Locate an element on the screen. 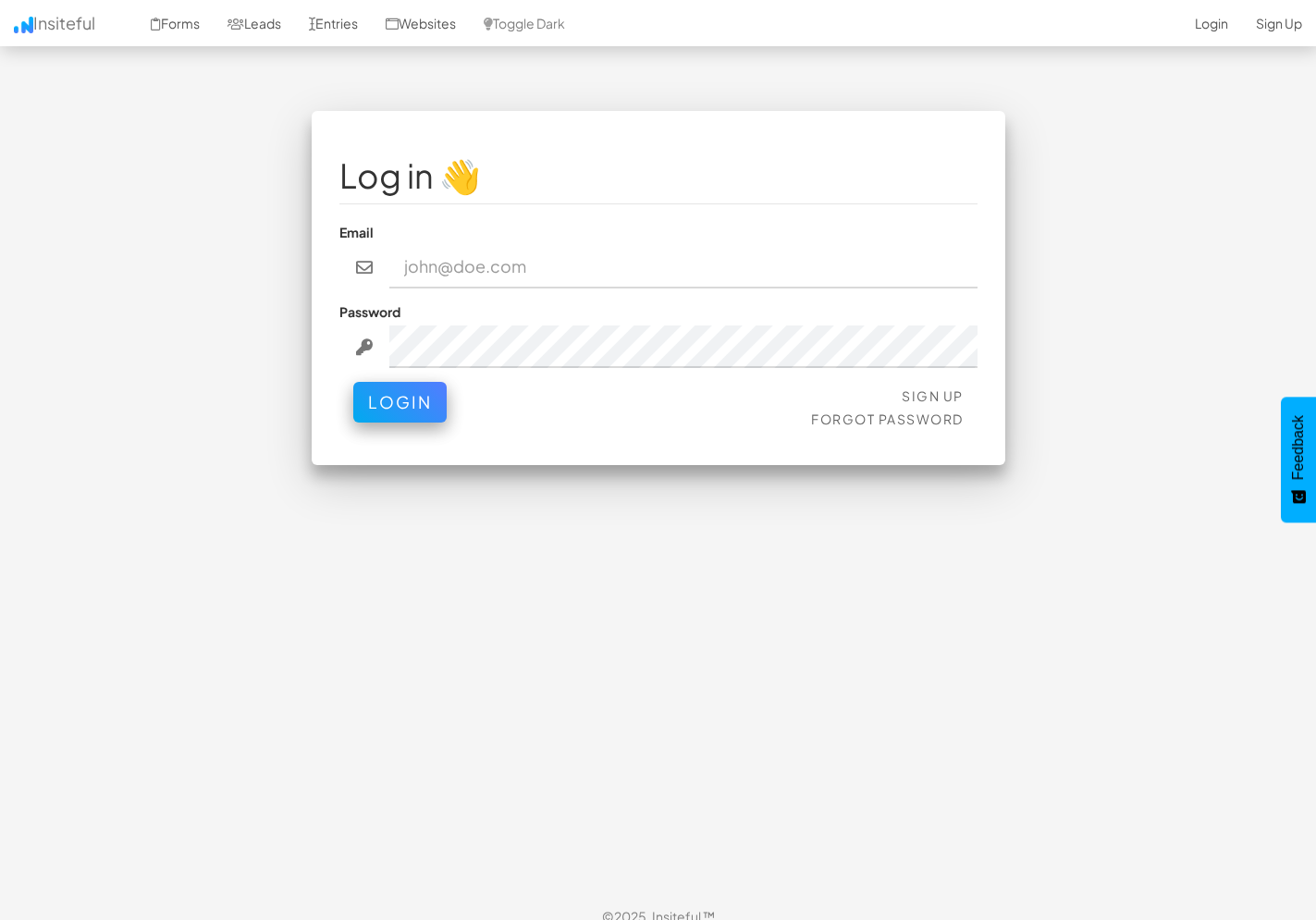 This screenshot has height=920, width=1316. h1: Log in 👋 is located at coordinates (658, 176).